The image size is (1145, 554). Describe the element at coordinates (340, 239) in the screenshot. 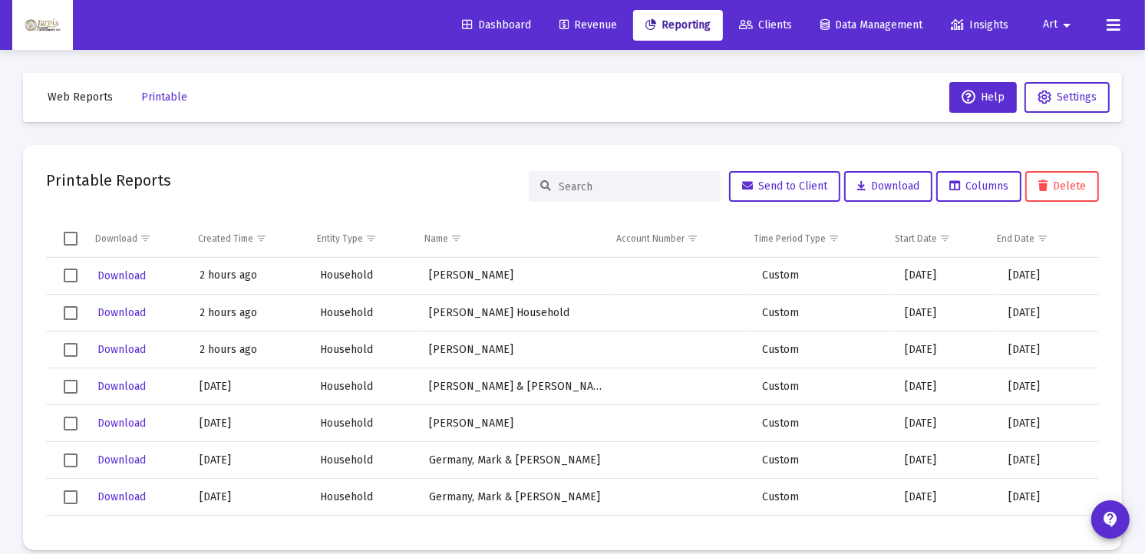

I see `div: Entity Type` at that location.